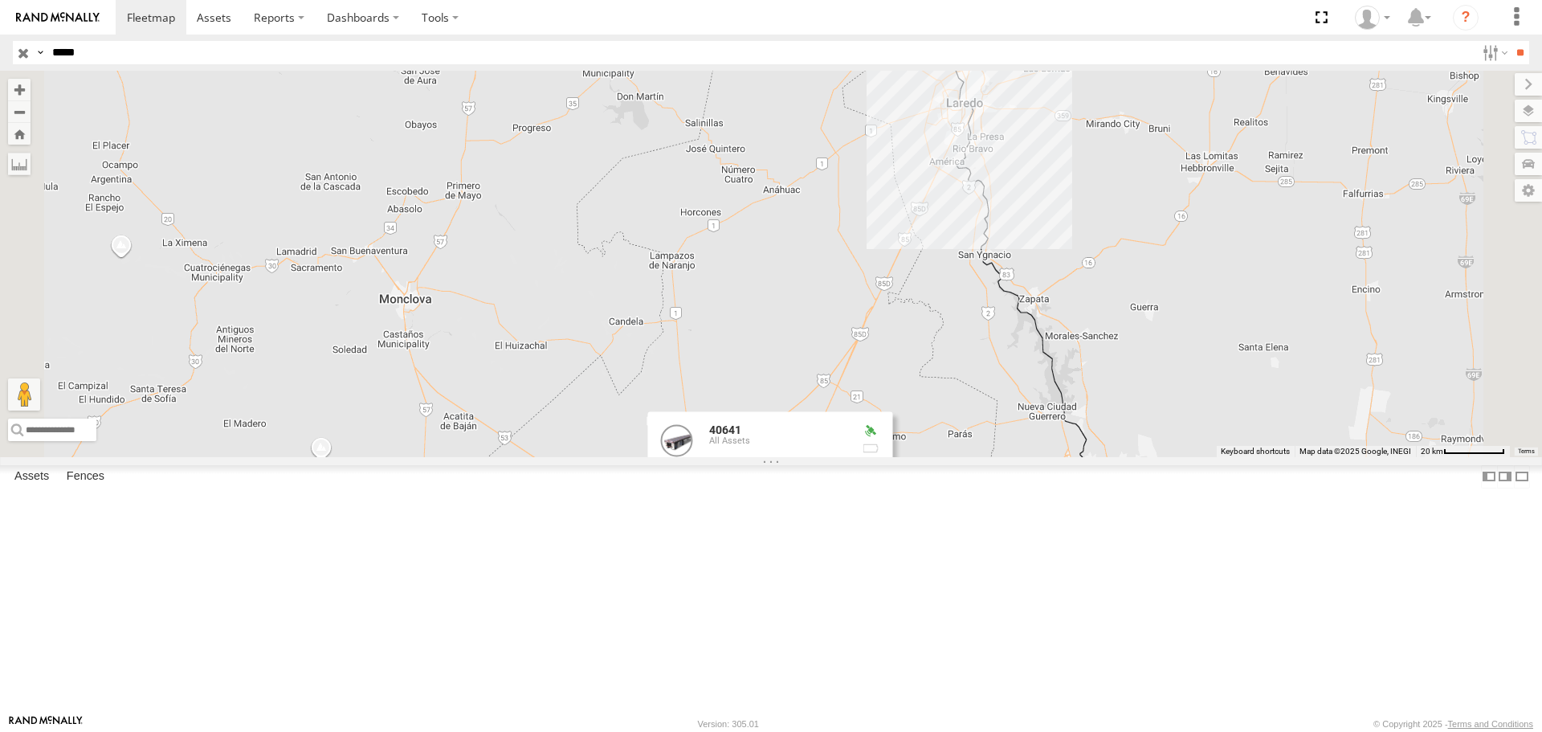 The width and height of the screenshot is (1542, 732). I want to click on a: 40641, so click(725, 431).